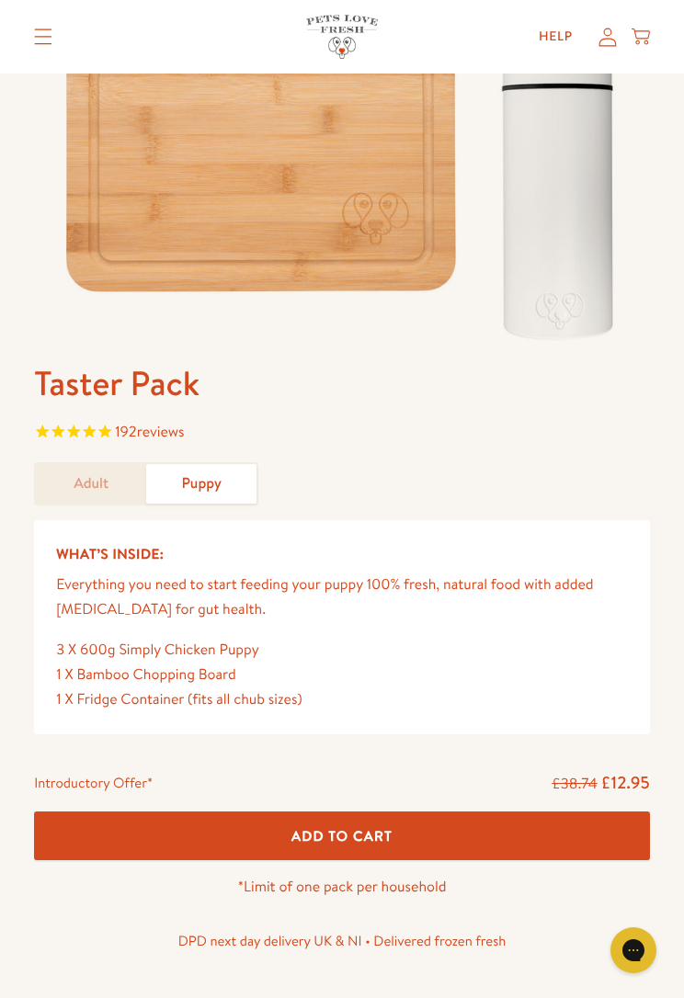 The height and width of the screenshot is (998, 684). I want to click on a: Adult, so click(91, 483).